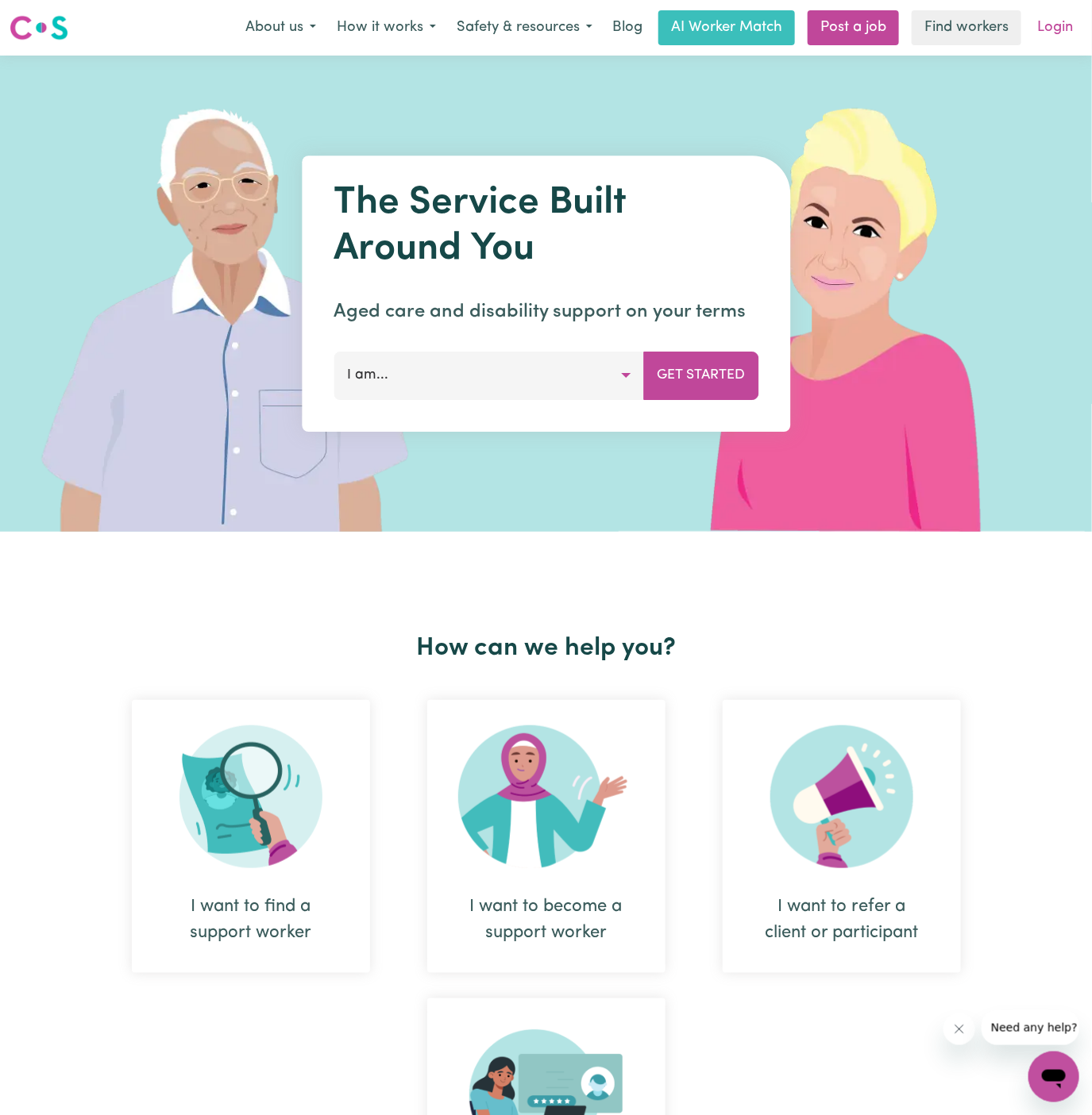 This screenshot has height=1115, width=1092. What do you see at coordinates (39, 27) in the screenshot?
I see `img: Careseekers logo` at bounding box center [39, 27].